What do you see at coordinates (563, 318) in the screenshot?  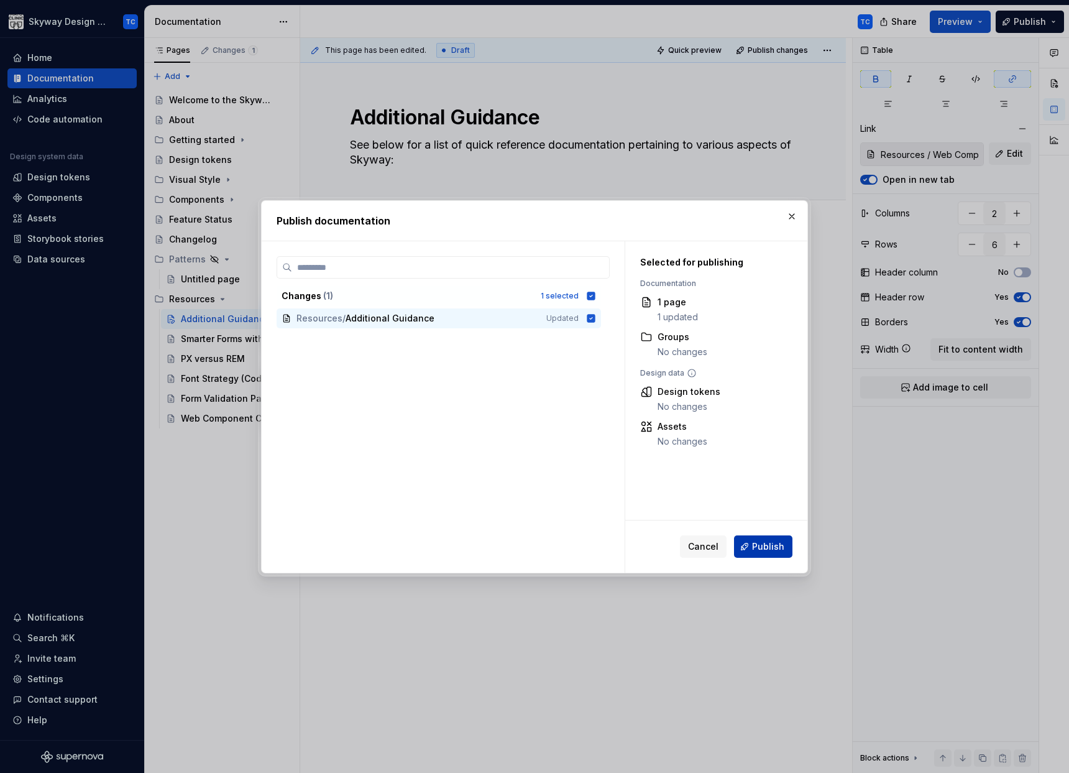 I see `span: Updated` at bounding box center [563, 318].